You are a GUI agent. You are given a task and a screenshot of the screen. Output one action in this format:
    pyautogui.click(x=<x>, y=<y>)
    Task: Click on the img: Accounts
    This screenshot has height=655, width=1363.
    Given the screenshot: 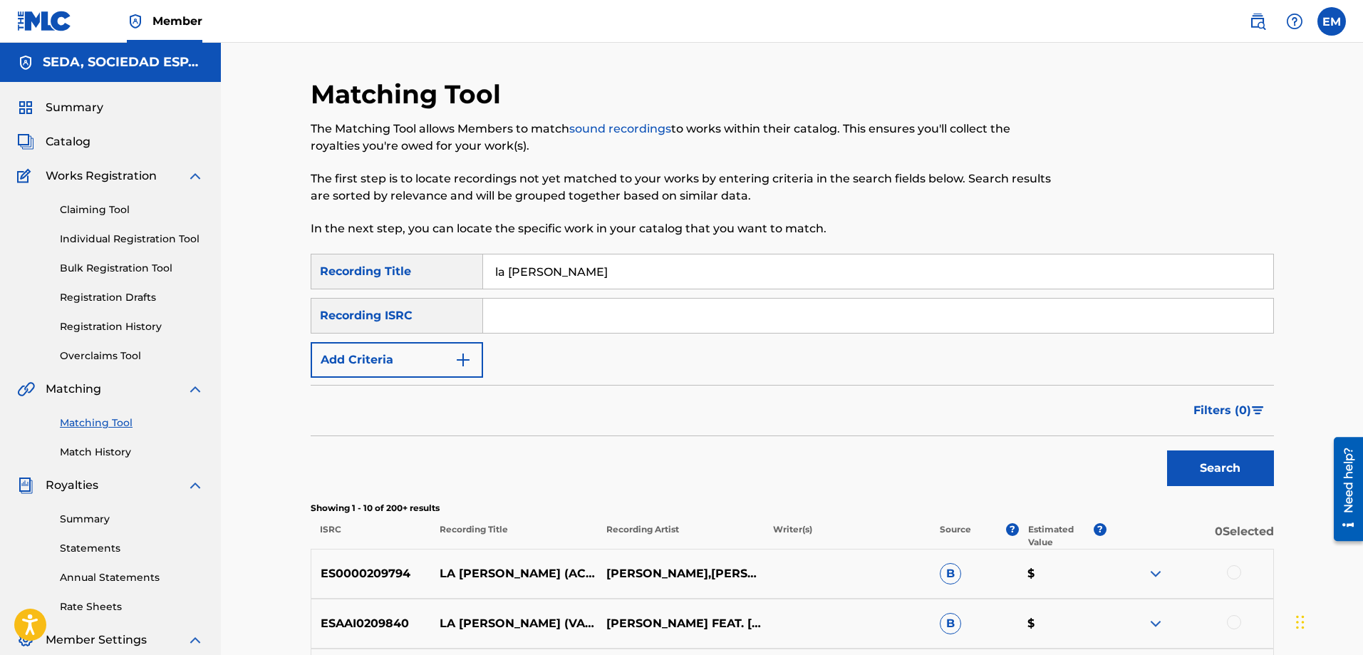 What is the action you would take?
    pyautogui.click(x=26, y=63)
    